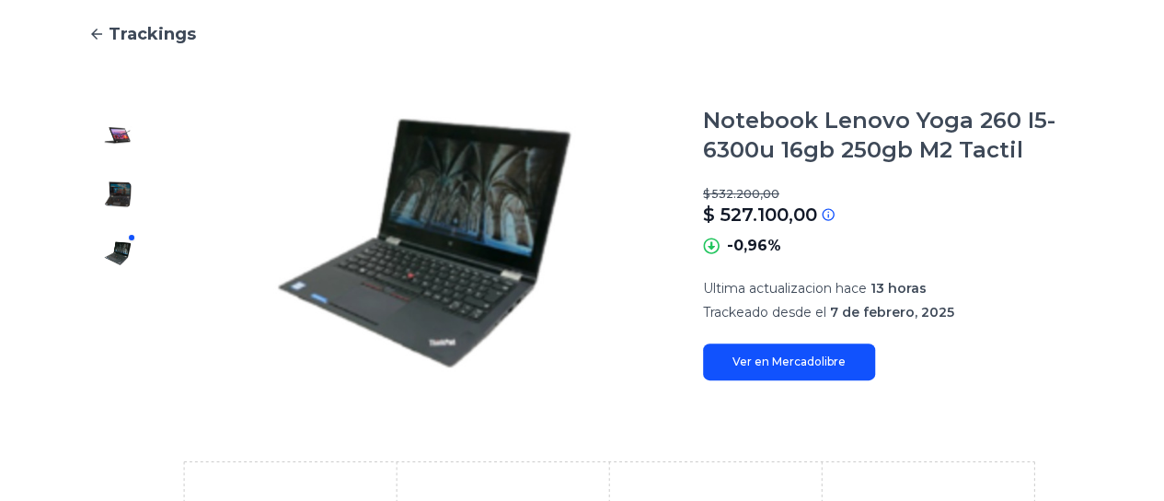  Describe the element at coordinates (765, 312) in the screenshot. I see `span: Trackeado desde el` at that location.